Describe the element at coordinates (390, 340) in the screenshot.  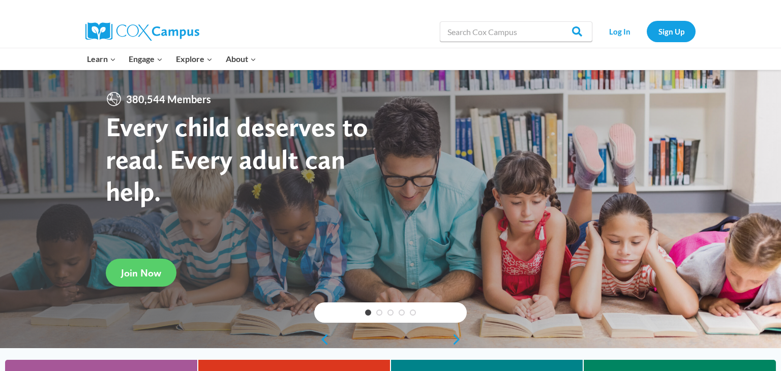
I see `div: content slider buttons` at that location.